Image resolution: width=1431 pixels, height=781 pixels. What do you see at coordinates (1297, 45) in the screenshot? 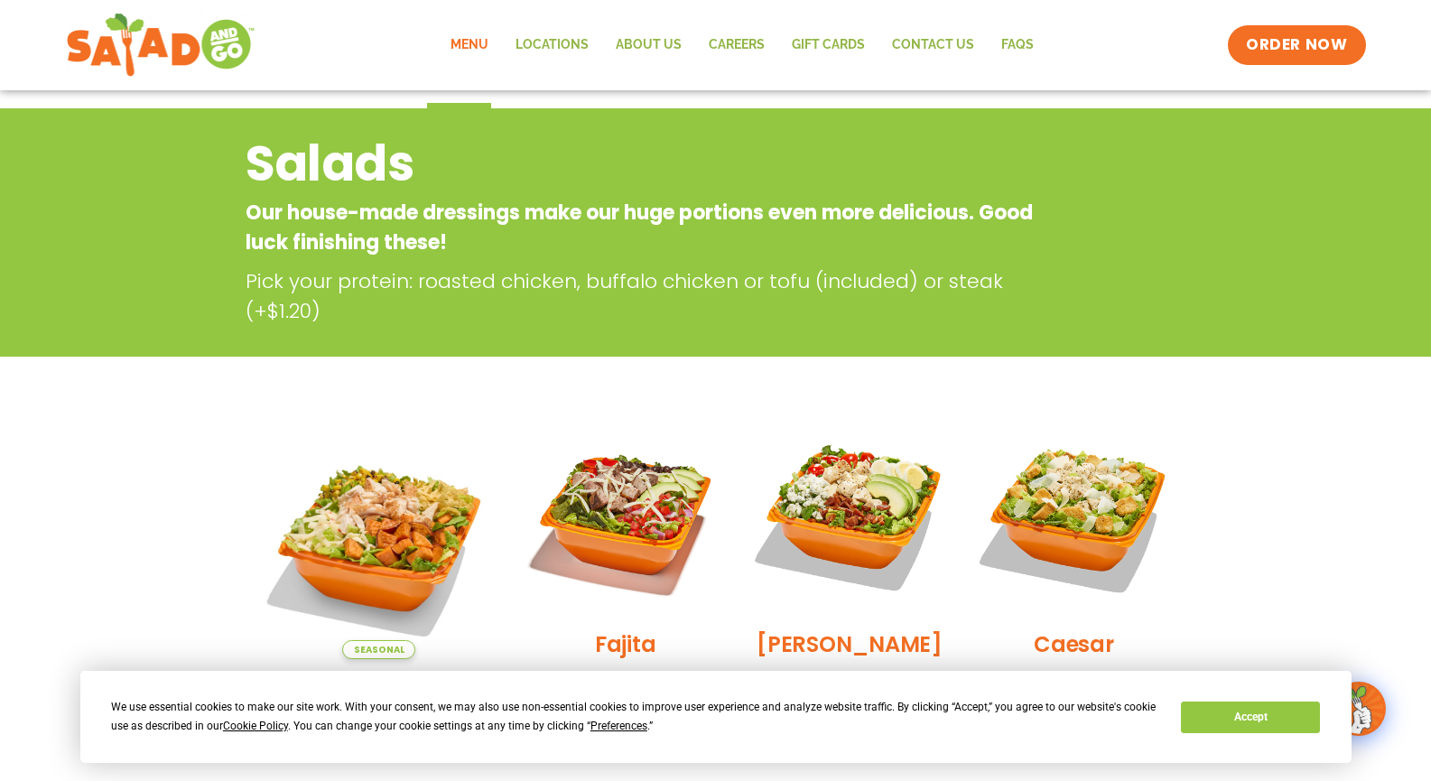
I see `a: ORDER NOW` at bounding box center [1297, 45].